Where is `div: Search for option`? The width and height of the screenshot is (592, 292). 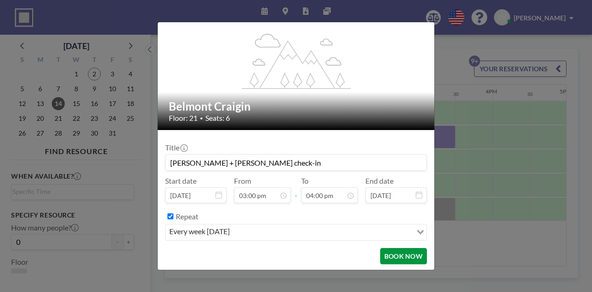
div: Search for option is located at coordinates (296, 232).